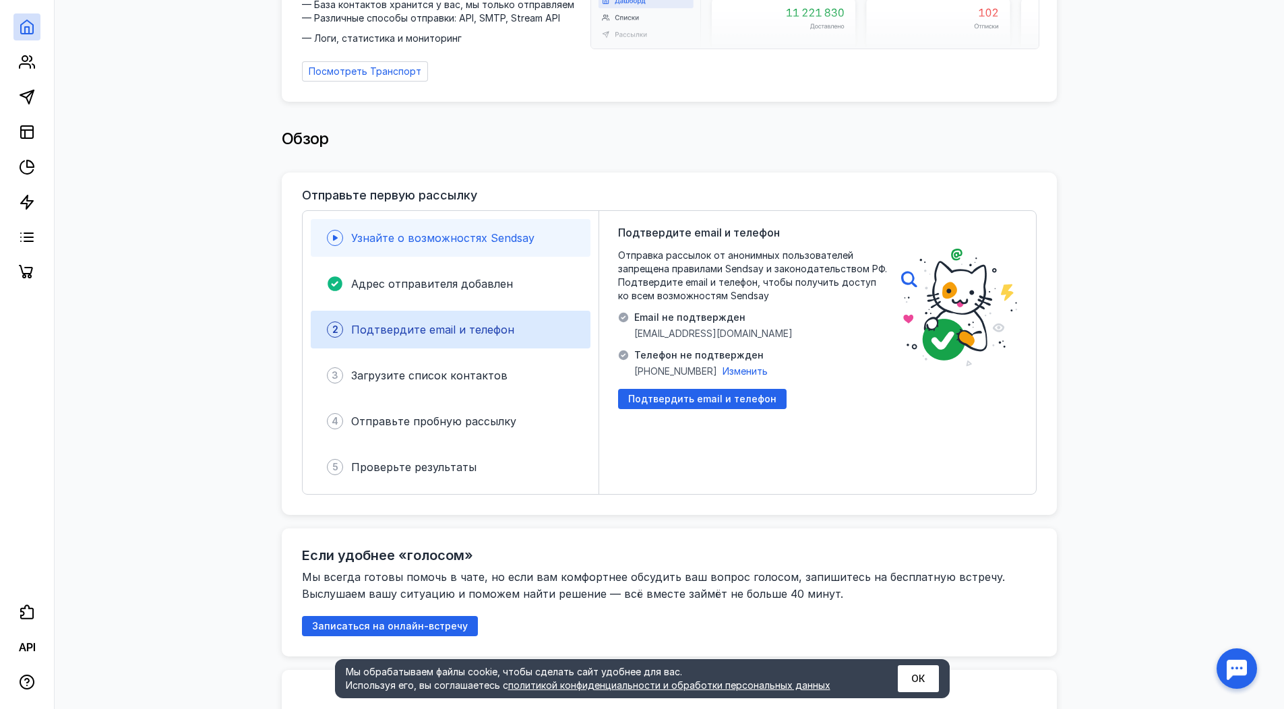  I want to click on span: Email не подтвержден, so click(713, 317).